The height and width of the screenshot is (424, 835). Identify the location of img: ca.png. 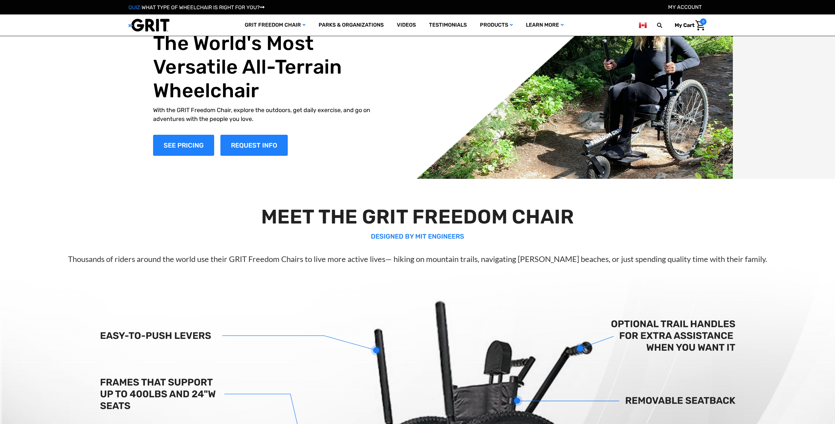
(643, 25).